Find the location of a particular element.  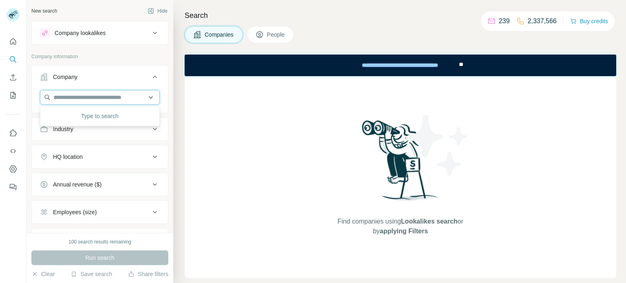

div: Type to search is located at coordinates (100, 116).